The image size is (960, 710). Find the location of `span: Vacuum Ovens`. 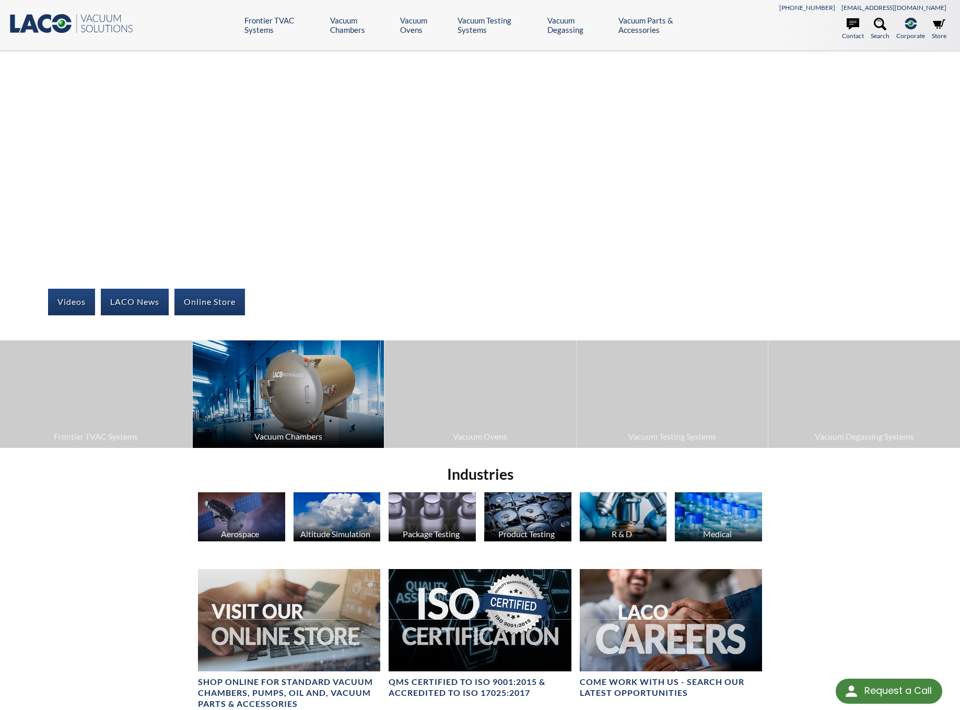

span: Vacuum Ovens is located at coordinates (480, 437).